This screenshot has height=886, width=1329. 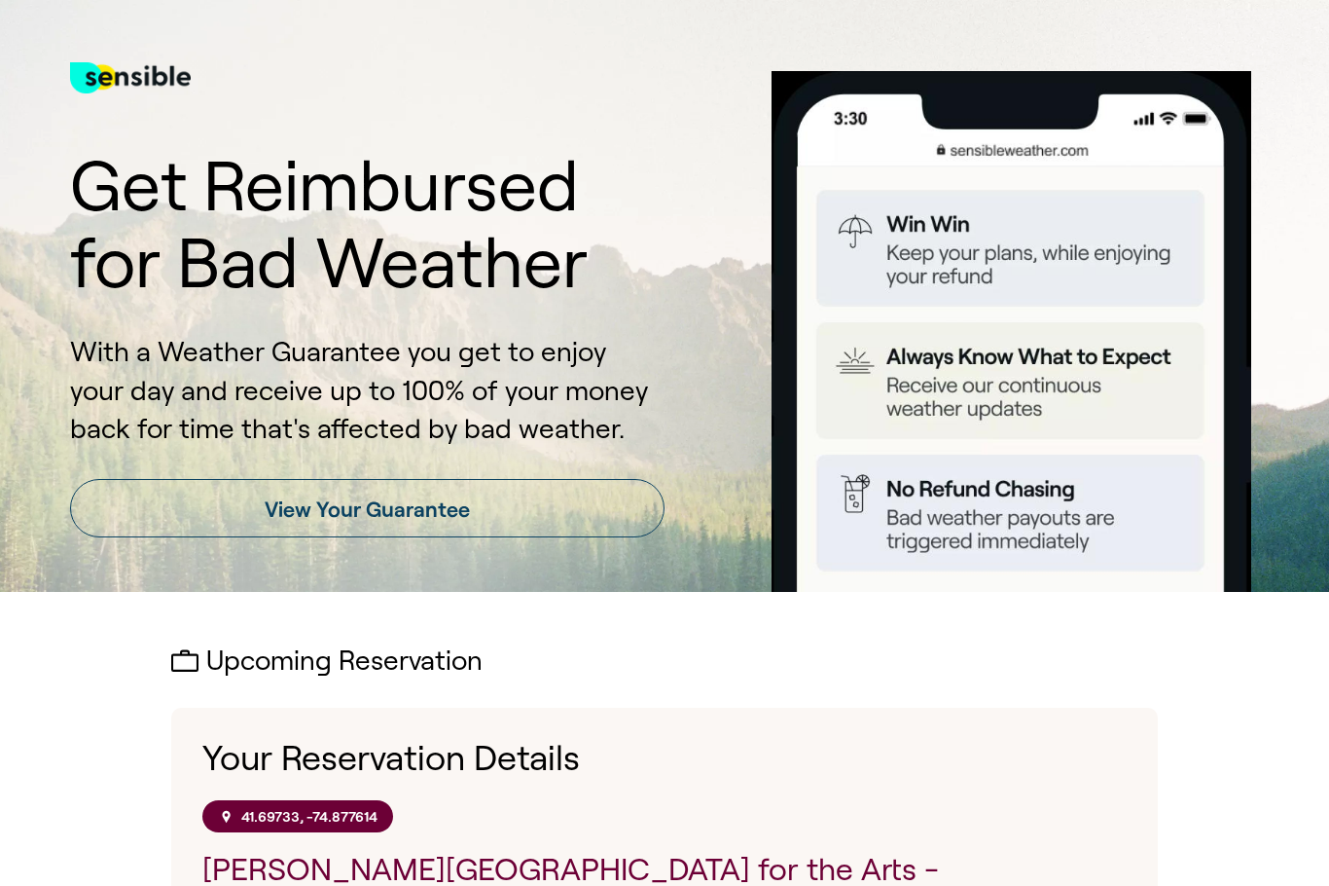 I want to click on img: Product box, so click(x=1011, y=331).